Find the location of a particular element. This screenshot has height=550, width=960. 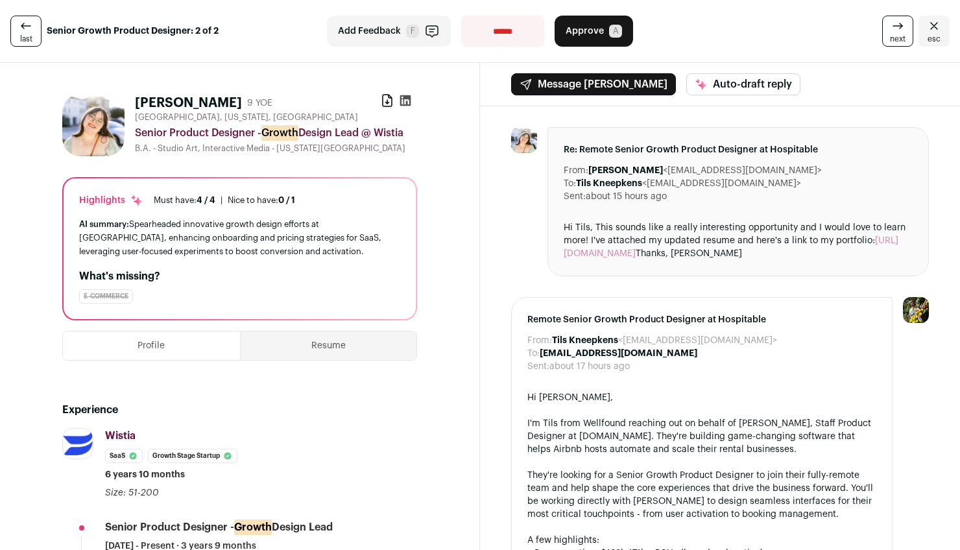

button: Profile is located at coordinates (151, 346).